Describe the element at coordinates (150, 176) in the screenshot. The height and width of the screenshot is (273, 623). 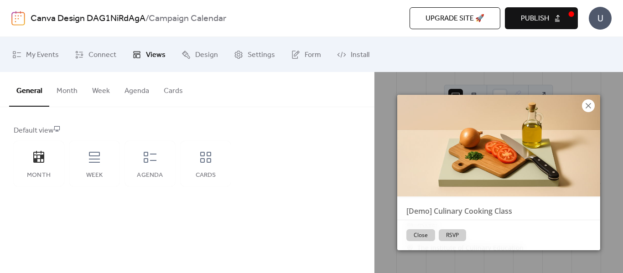
I see `div: Agenda` at that location.